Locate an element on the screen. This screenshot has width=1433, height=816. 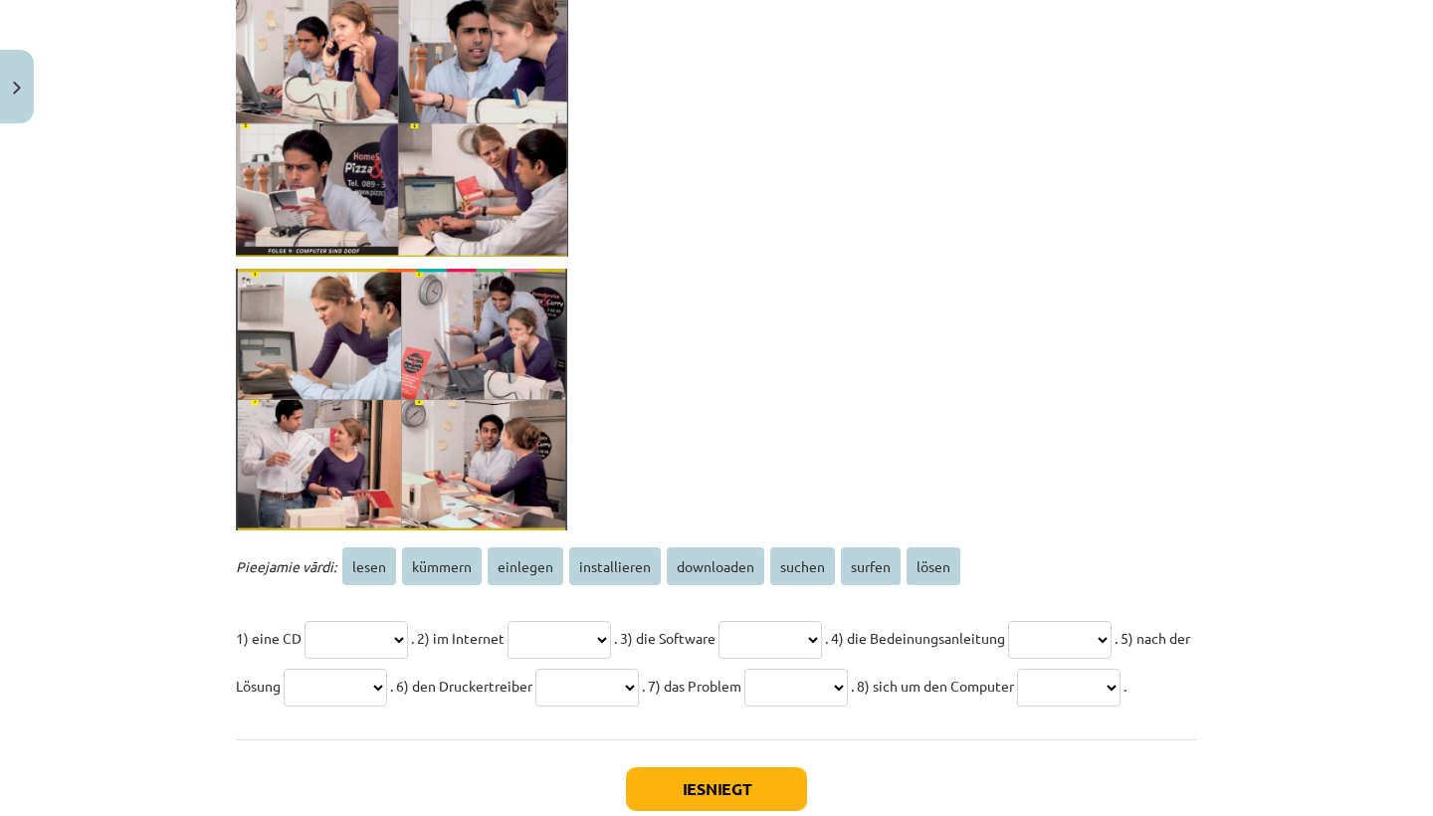
button: Iesniegt is located at coordinates (717, 789).